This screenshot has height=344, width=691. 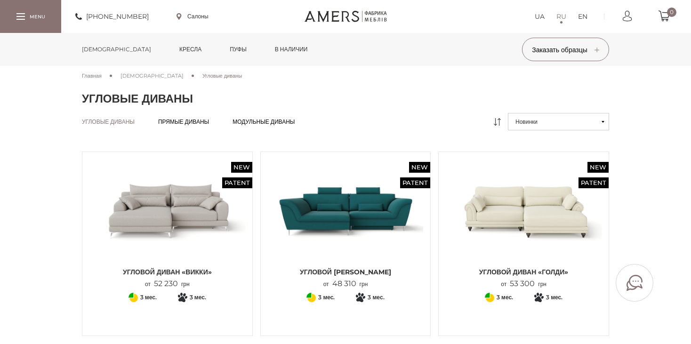 What do you see at coordinates (522, 283) in the screenshot?
I see `span: 53 300` at bounding box center [522, 283].